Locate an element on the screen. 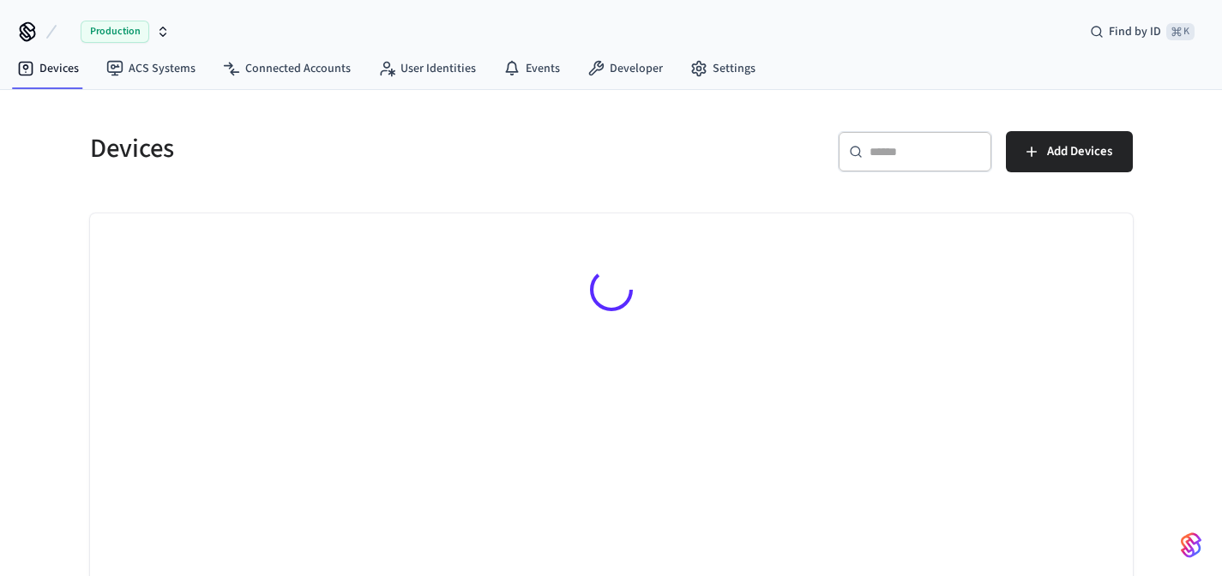 This screenshot has width=1222, height=576. span: Production is located at coordinates (115, 32).